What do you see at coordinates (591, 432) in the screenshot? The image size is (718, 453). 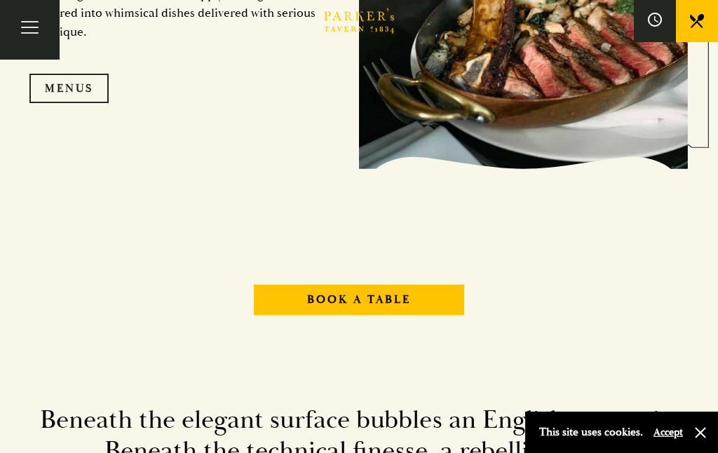 I see `p: This site uses cookies.` at bounding box center [591, 432].